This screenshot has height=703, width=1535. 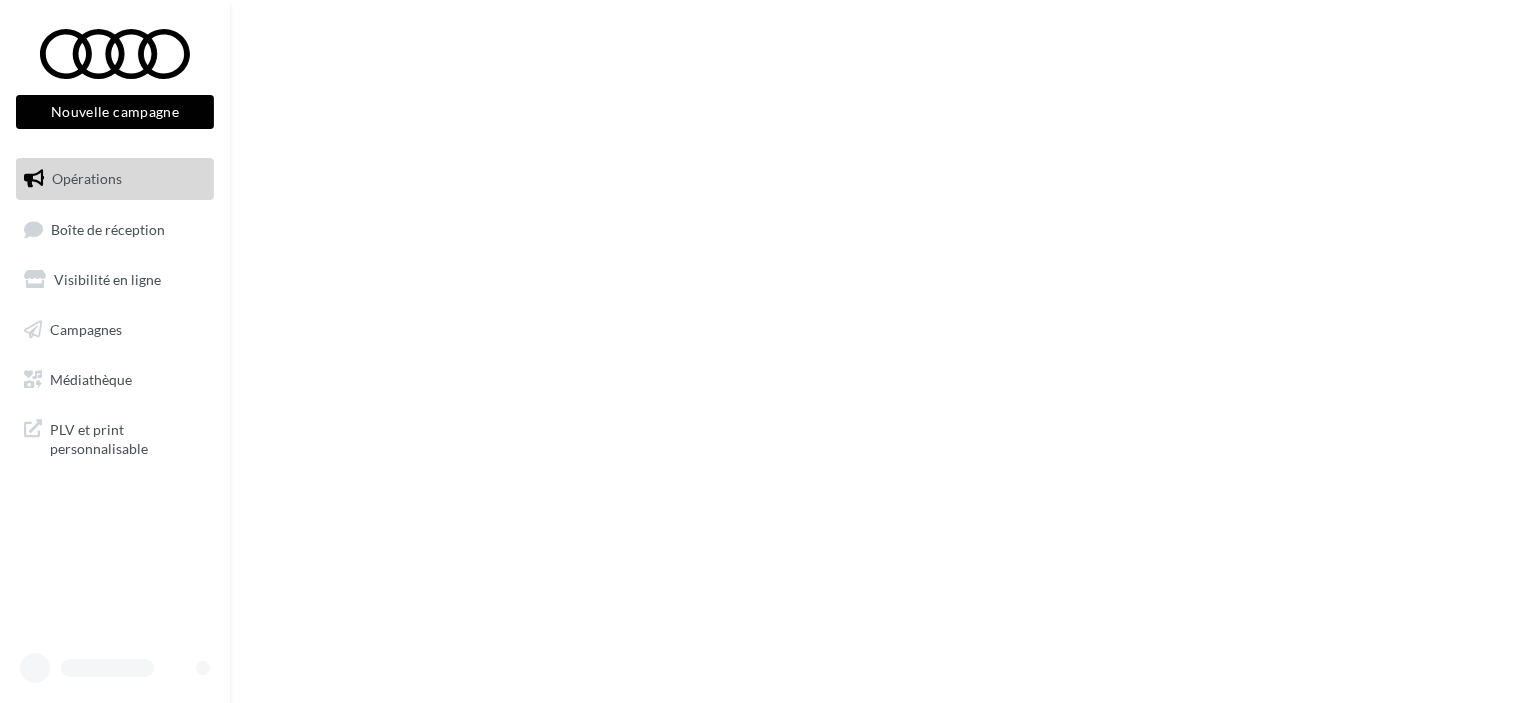 What do you see at coordinates (115, 437) in the screenshot?
I see `a: PLV et print personnalisable` at bounding box center [115, 437].